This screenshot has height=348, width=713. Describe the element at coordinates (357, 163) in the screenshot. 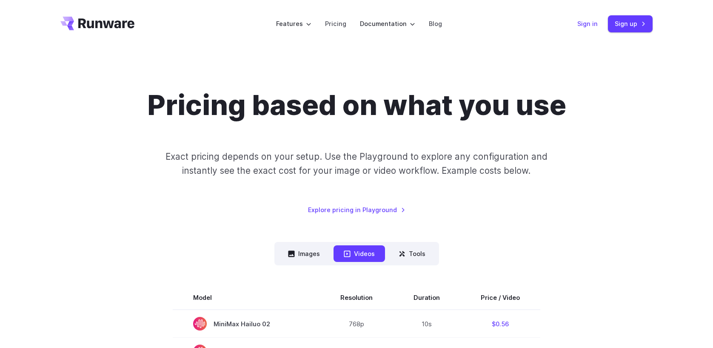

I see `p: Exact pricing depends on your setup. Use the Playground to explore any configuration and instantl...` at that location.